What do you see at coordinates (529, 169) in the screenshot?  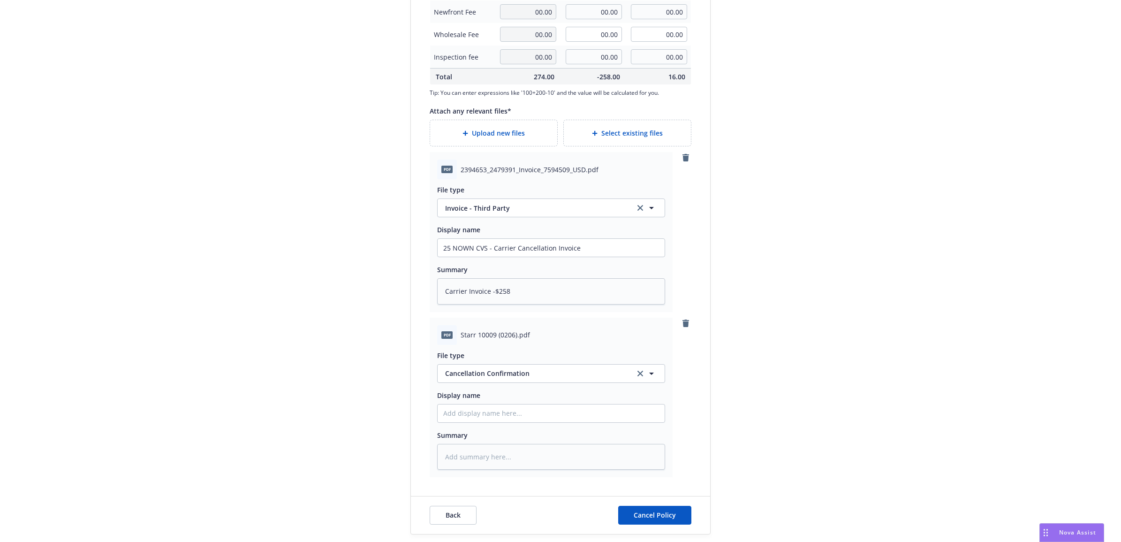 I see `span: 2394653_2479391_Invoice_7594509_USD.pdf` at bounding box center [529, 169].